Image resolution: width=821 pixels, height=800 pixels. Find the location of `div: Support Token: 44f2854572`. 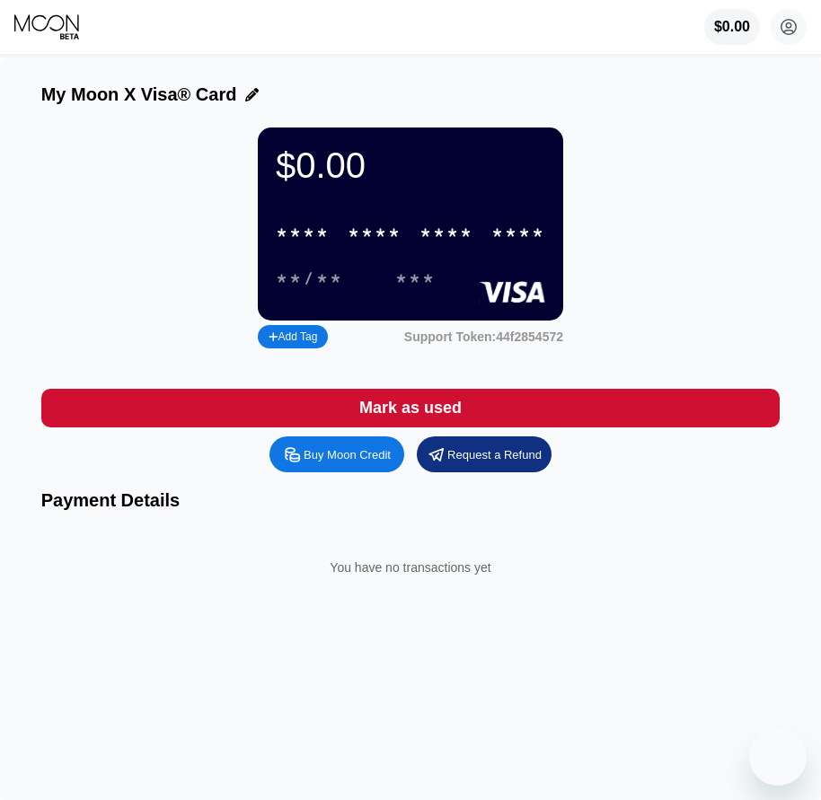

div: Support Token: 44f2854572 is located at coordinates (483, 337).